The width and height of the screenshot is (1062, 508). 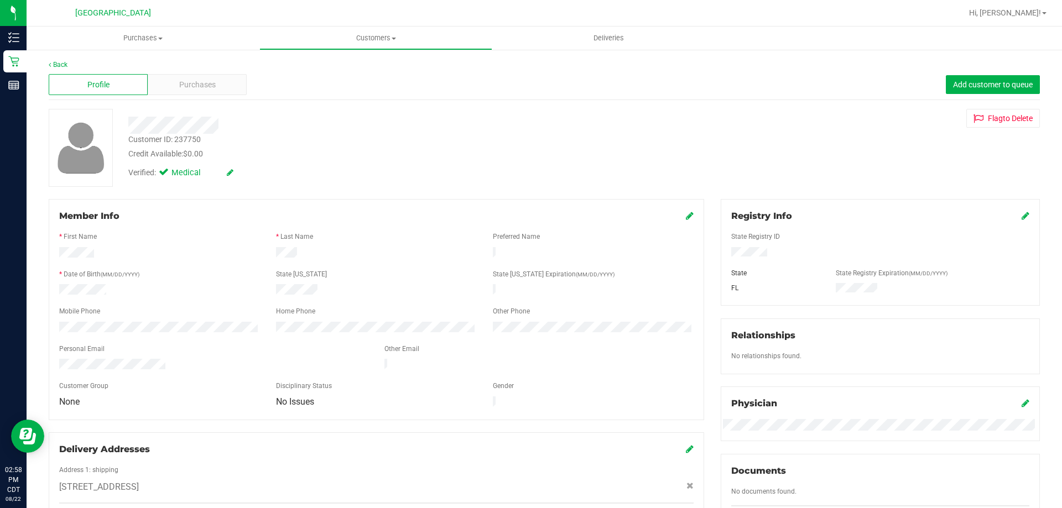 I want to click on p: 02:58 PM CDT, so click(x=13, y=480).